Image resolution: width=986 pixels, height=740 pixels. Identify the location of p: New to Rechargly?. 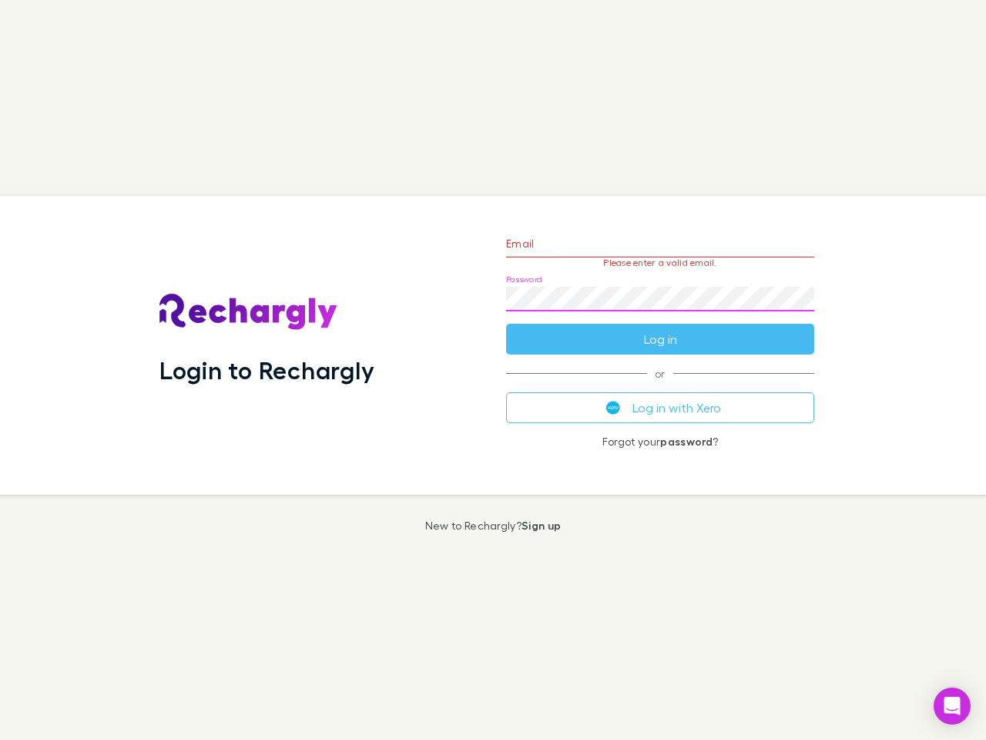
(493, 525).